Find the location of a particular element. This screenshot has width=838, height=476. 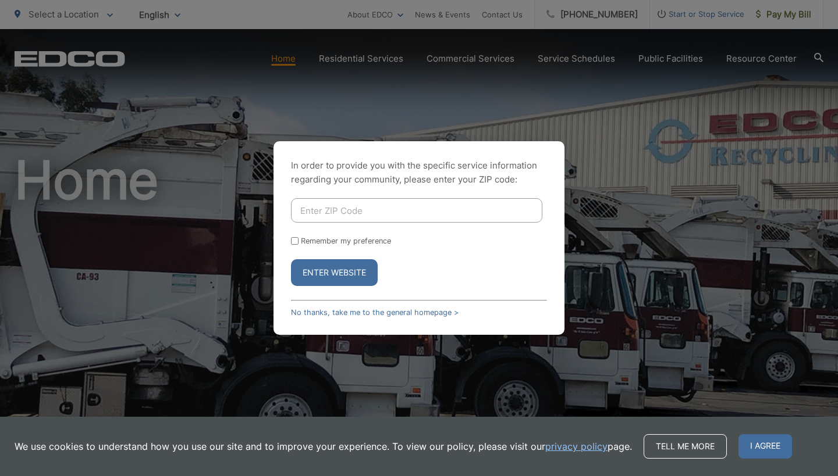

a: No thanks, take me to the general homepage > is located at coordinates (375, 312).